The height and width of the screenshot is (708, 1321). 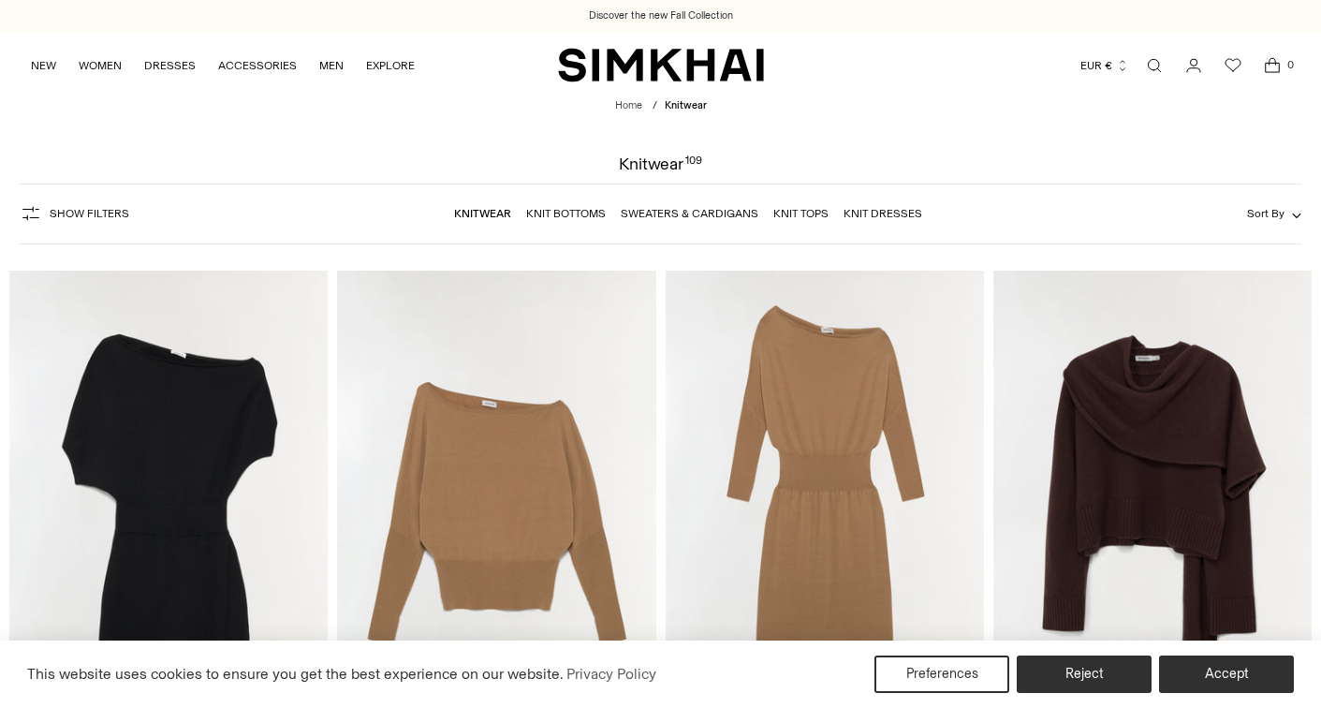 I want to click on a: SIMKHAI, so click(x=661, y=65).